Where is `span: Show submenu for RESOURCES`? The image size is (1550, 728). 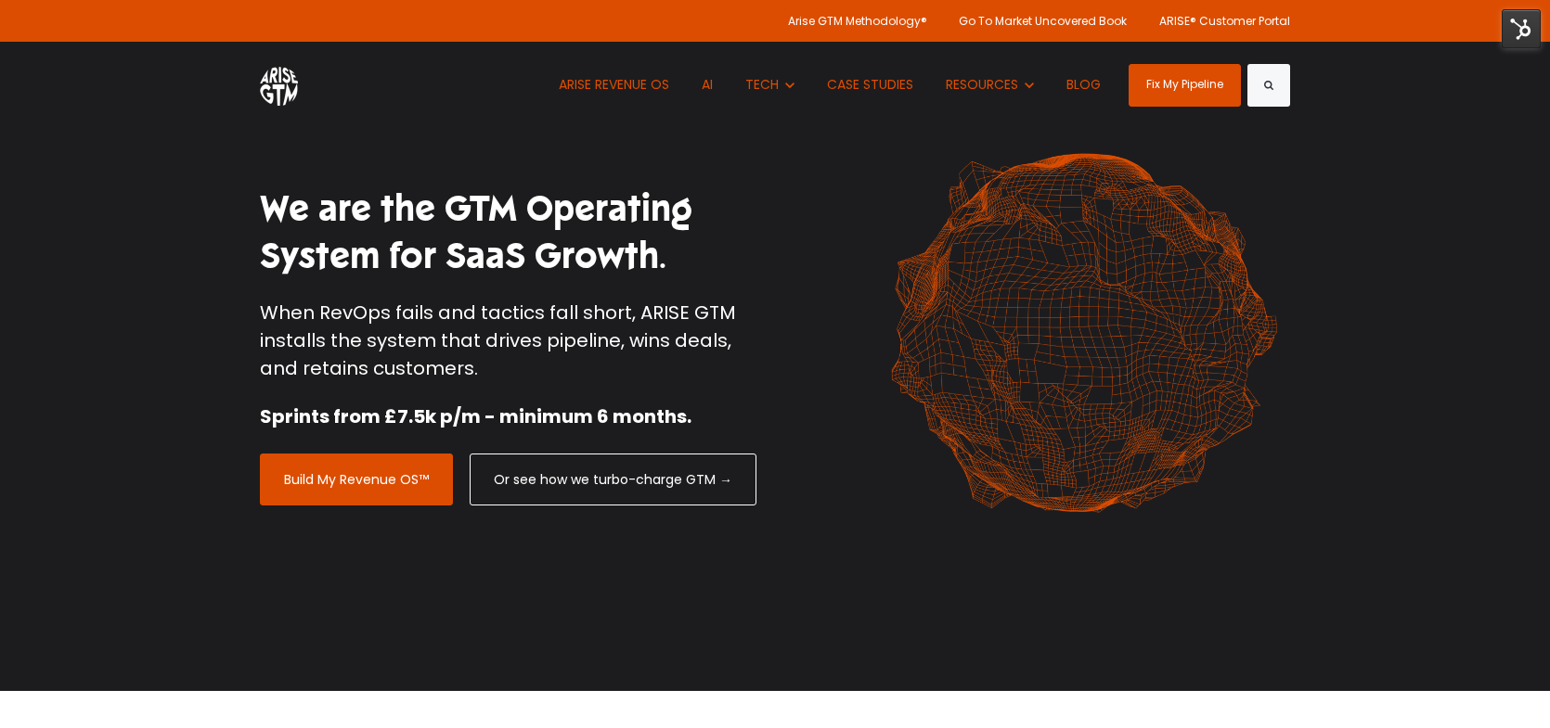 span: Show submenu for RESOURCES is located at coordinates (946, 75).